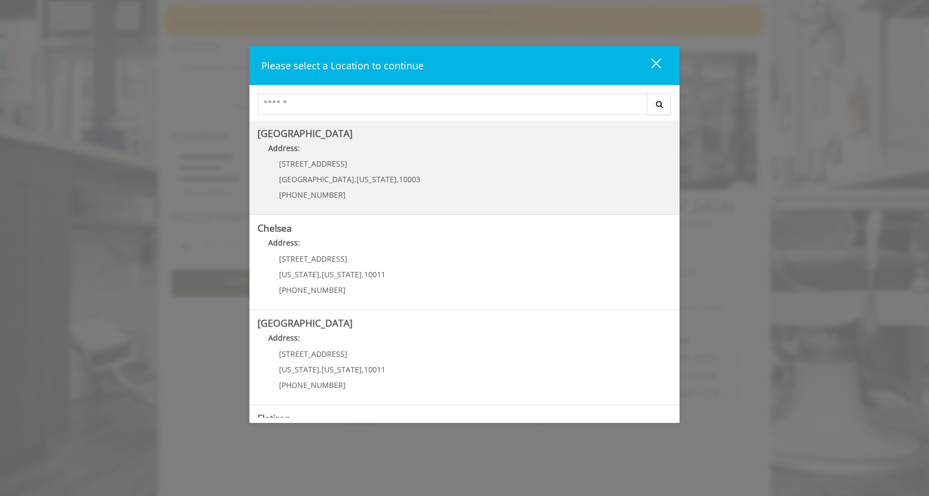 The image size is (929, 496). I want to click on span: 10003, so click(410, 179).